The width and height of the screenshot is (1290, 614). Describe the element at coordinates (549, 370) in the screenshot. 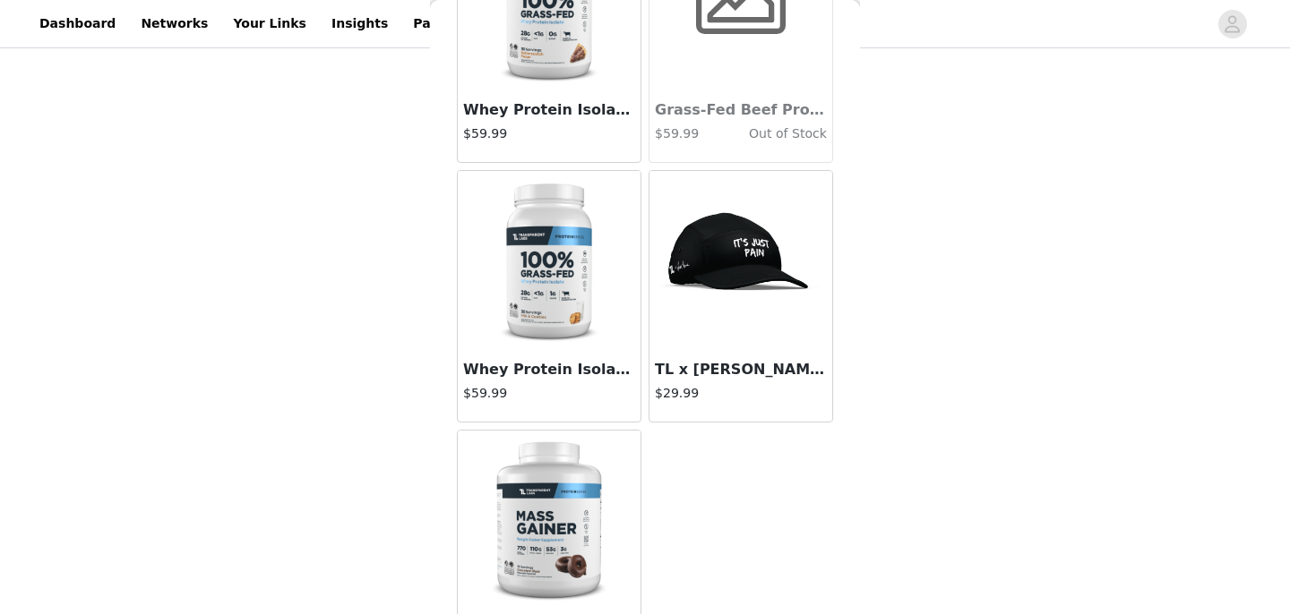

I see `h3: Whey Protein Isolate - Milk & Cookies` at that location.